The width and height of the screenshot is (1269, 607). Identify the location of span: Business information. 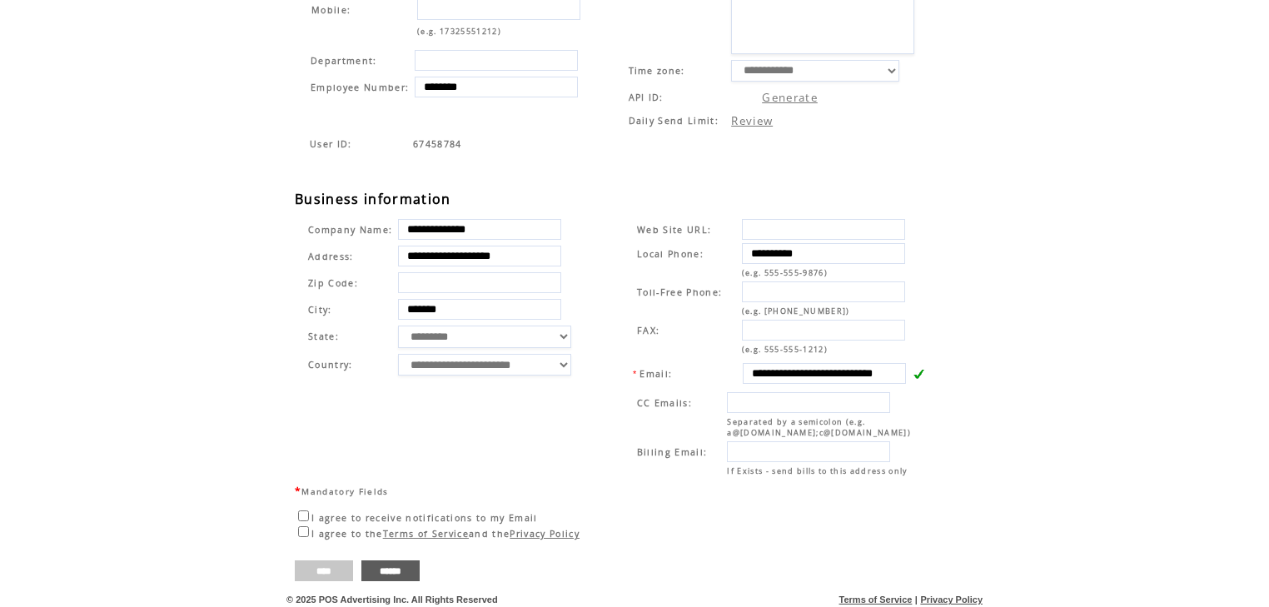
(373, 199).